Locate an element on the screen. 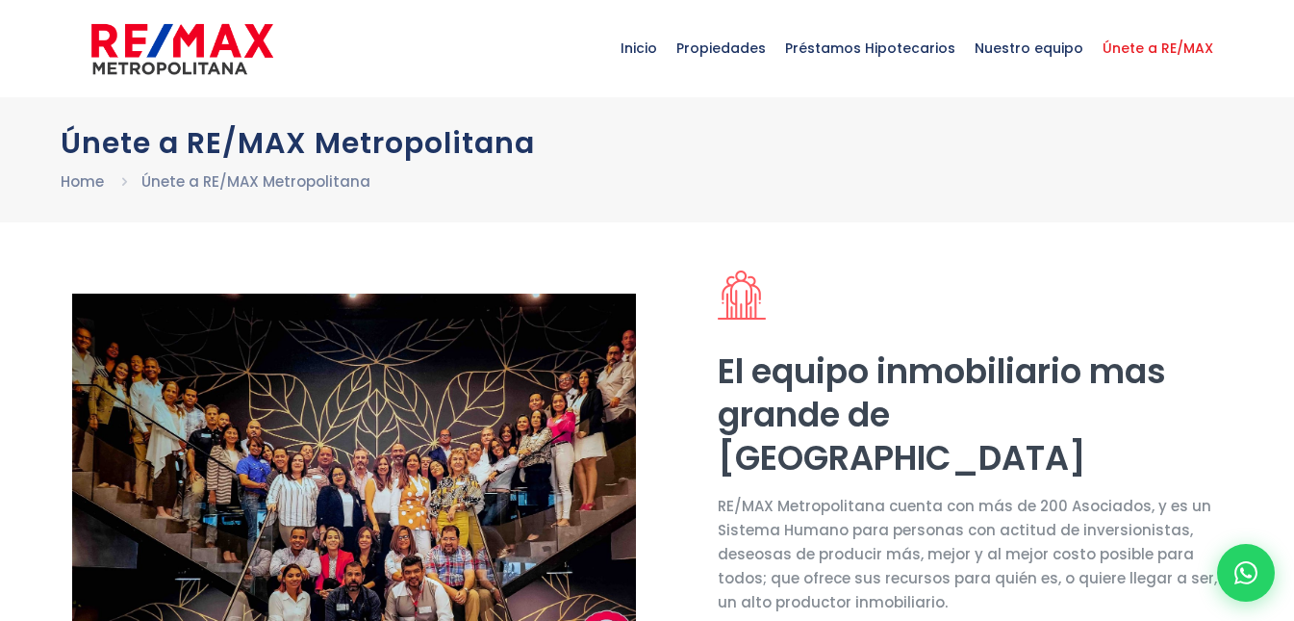 The height and width of the screenshot is (621, 1294). span: Únete a RE/MAX is located at coordinates (1157, 48).